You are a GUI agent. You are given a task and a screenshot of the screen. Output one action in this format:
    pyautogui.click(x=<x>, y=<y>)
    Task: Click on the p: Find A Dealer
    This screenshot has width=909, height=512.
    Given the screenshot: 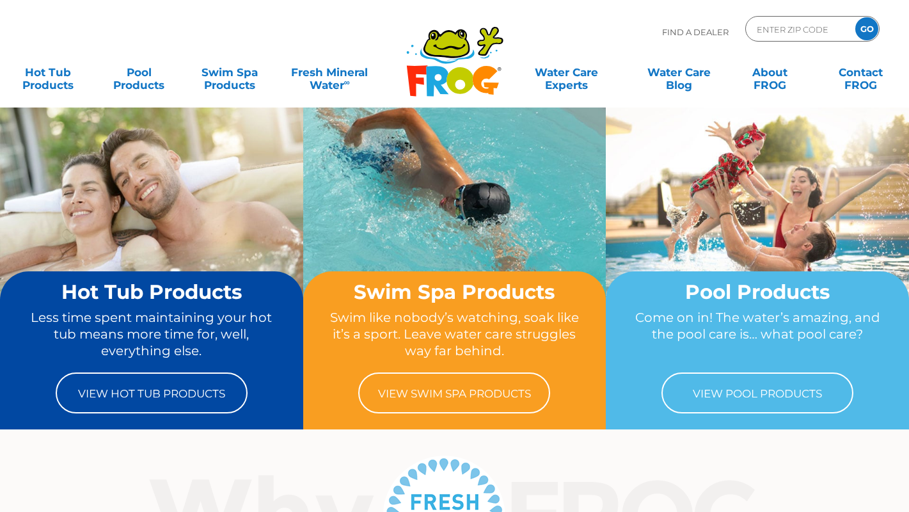 What is the action you would take?
    pyautogui.click(x=695, y=32)
    